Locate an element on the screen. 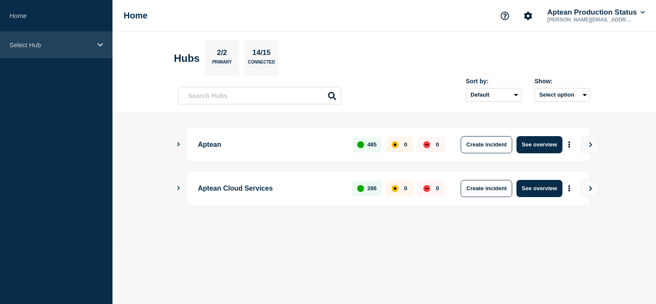  h1: Home is located at coordinates (136, 15).